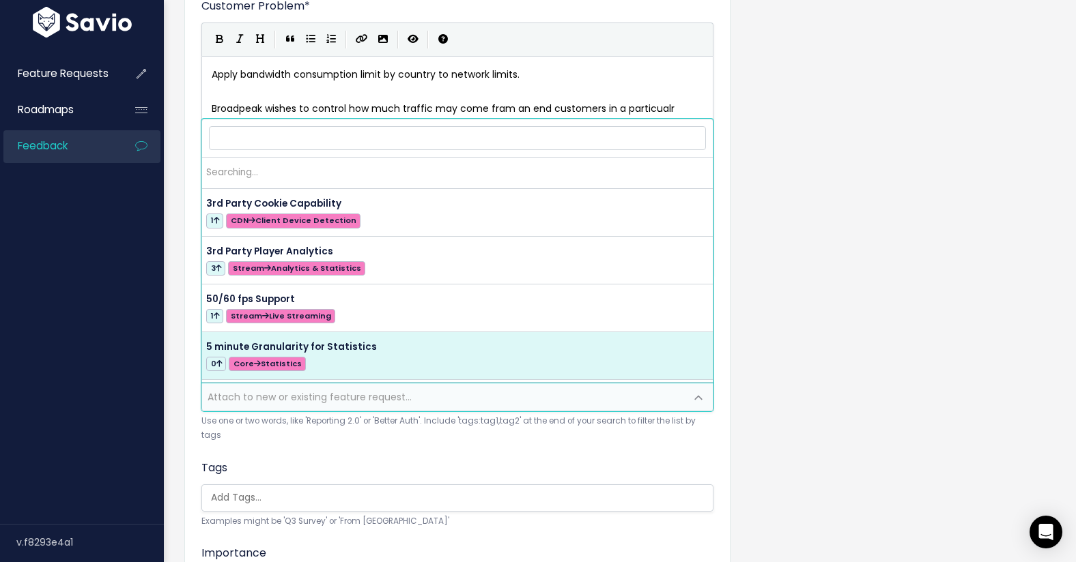  Describe the element at coordinates (1046, 532) in the screenshot. I see `div: Open Intercom Messenger` at that location.